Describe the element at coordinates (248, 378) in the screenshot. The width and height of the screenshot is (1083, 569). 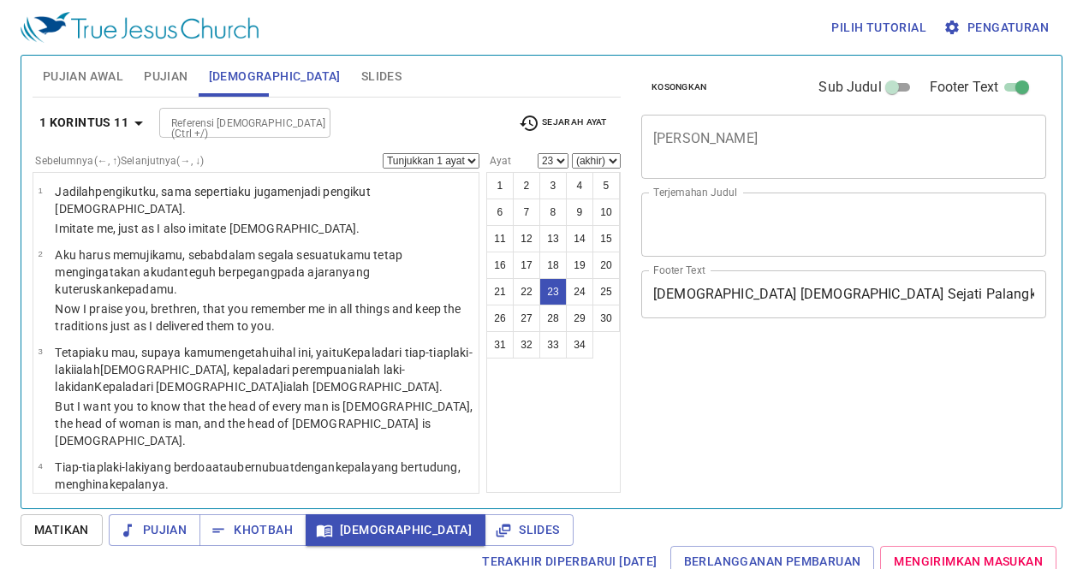
I see `wg435: ialah` at that location.